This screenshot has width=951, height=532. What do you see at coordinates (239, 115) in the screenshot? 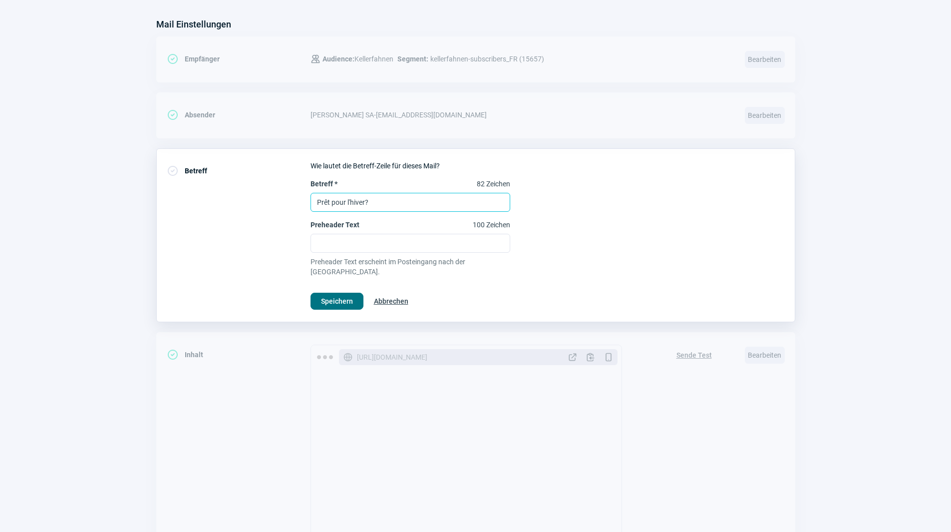
I see `div: Absender` at bounding box center [239, 115].